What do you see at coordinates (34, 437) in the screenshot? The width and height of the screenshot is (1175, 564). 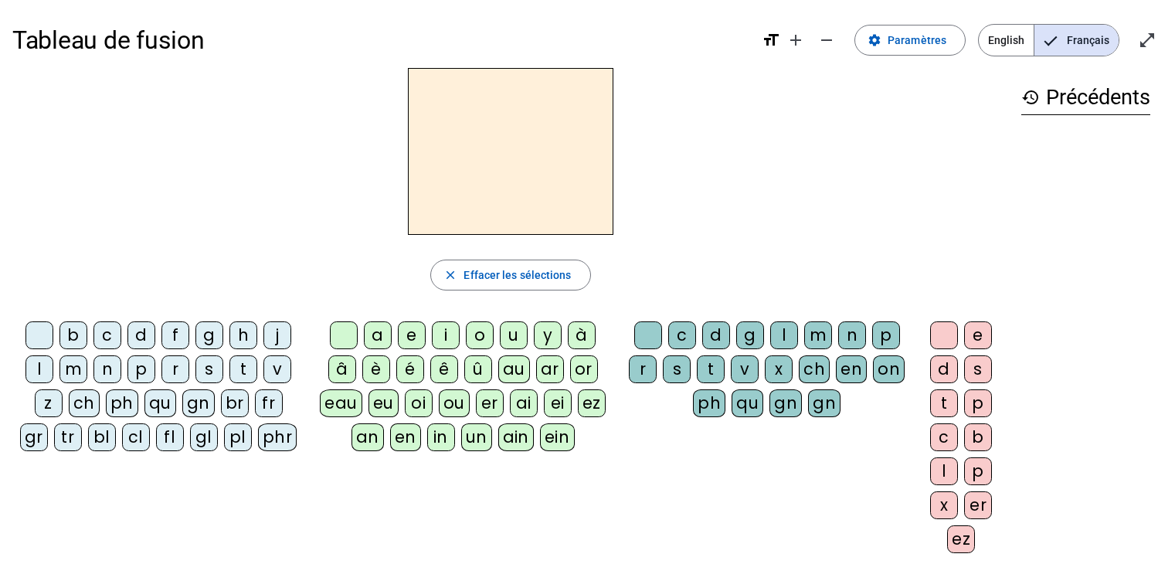 I see `div: gr` at bounding box center [34, 437].